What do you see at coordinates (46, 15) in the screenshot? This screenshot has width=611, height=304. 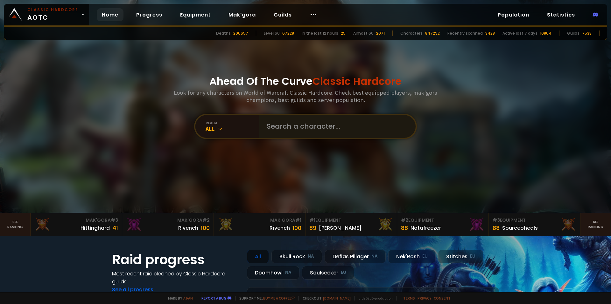 I see `a: Classic HardcoreAOTC` at bounding box center [46, 15].